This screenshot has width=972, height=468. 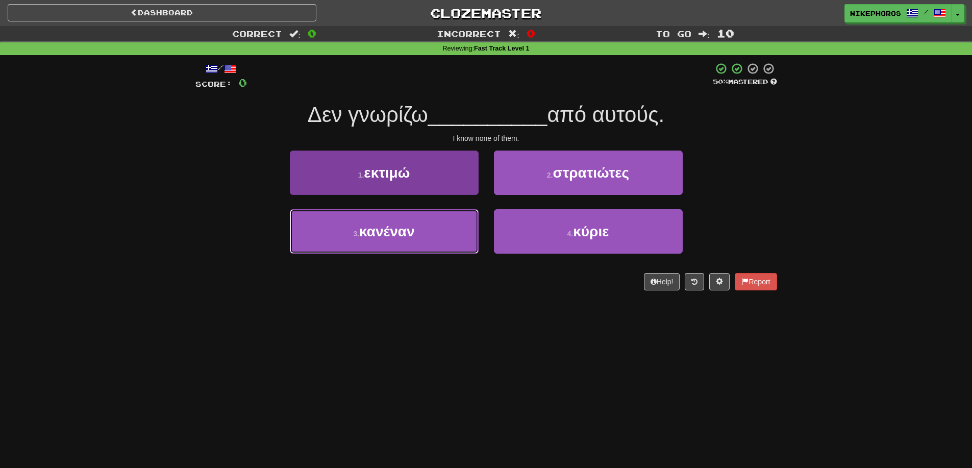 I want to click on span: To go, so click(x=674, y=34).